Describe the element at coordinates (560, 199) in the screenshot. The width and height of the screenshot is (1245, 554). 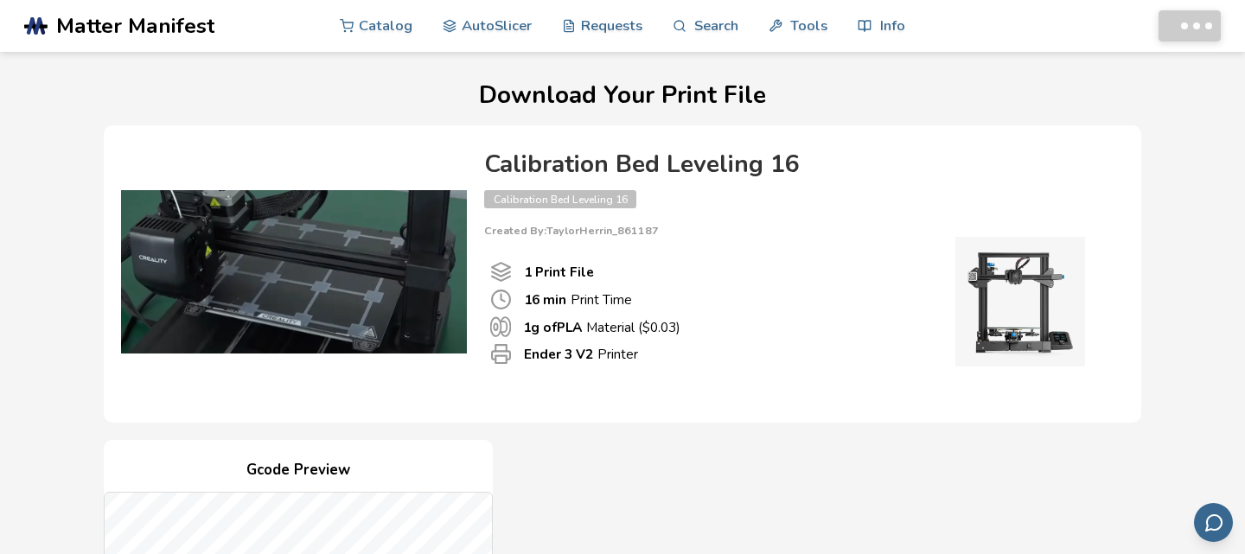
I see `span: Calibration Bed Leveling 16` at that location.